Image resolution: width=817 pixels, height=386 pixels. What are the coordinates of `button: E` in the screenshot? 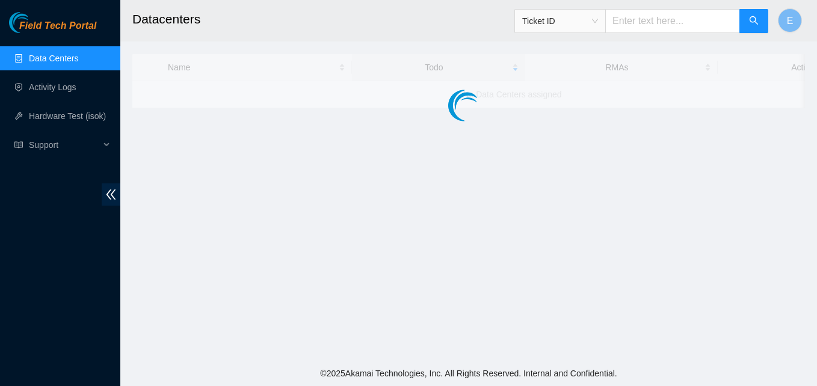 It's located at (790, 20).